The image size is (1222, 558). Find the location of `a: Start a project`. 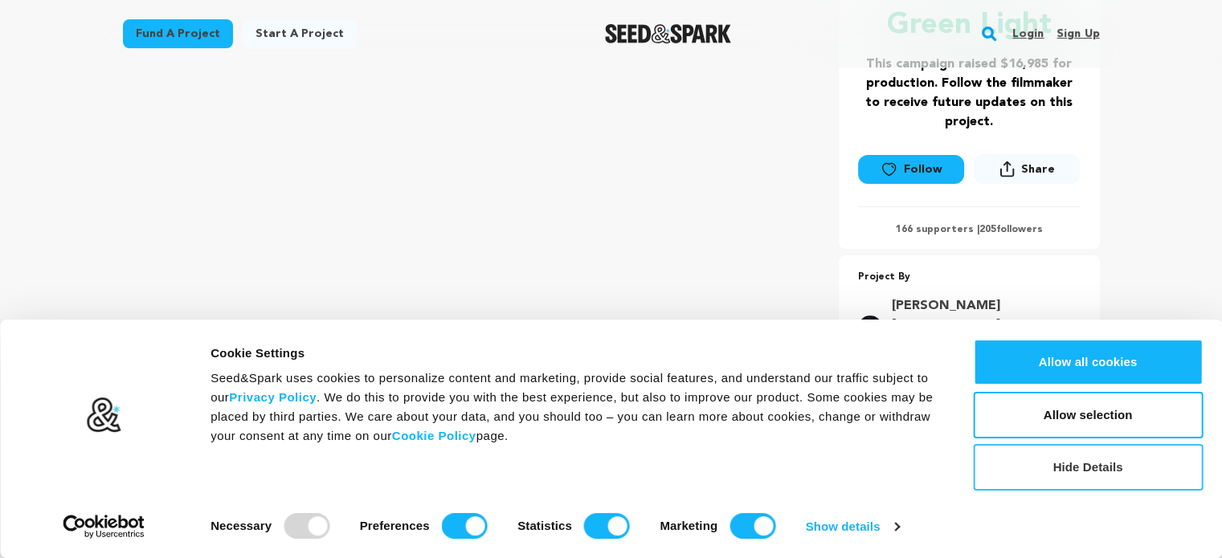

a: Start a project is located at coordinates (300, 34).